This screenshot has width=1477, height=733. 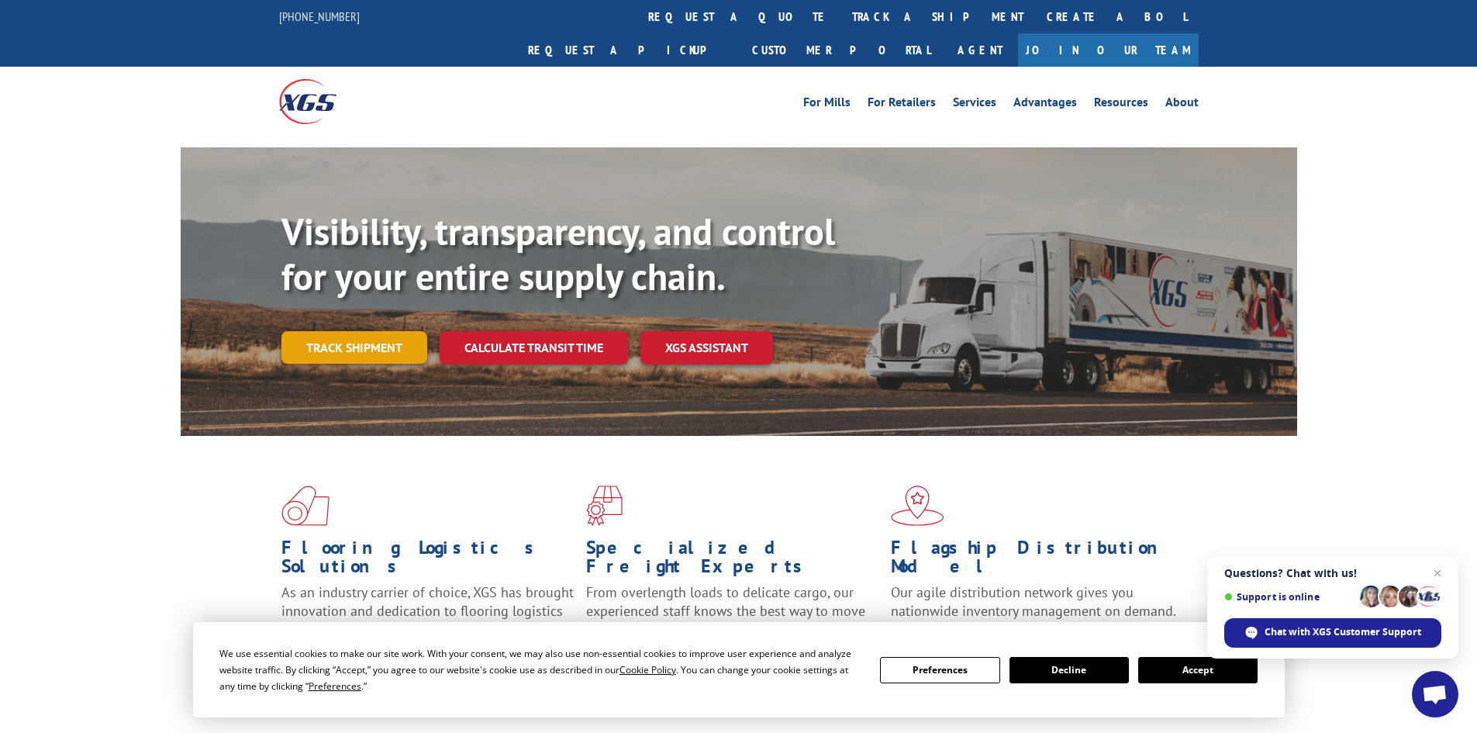 I want to click on a: XGS ASSISTANT, so click(x=706, y=347).